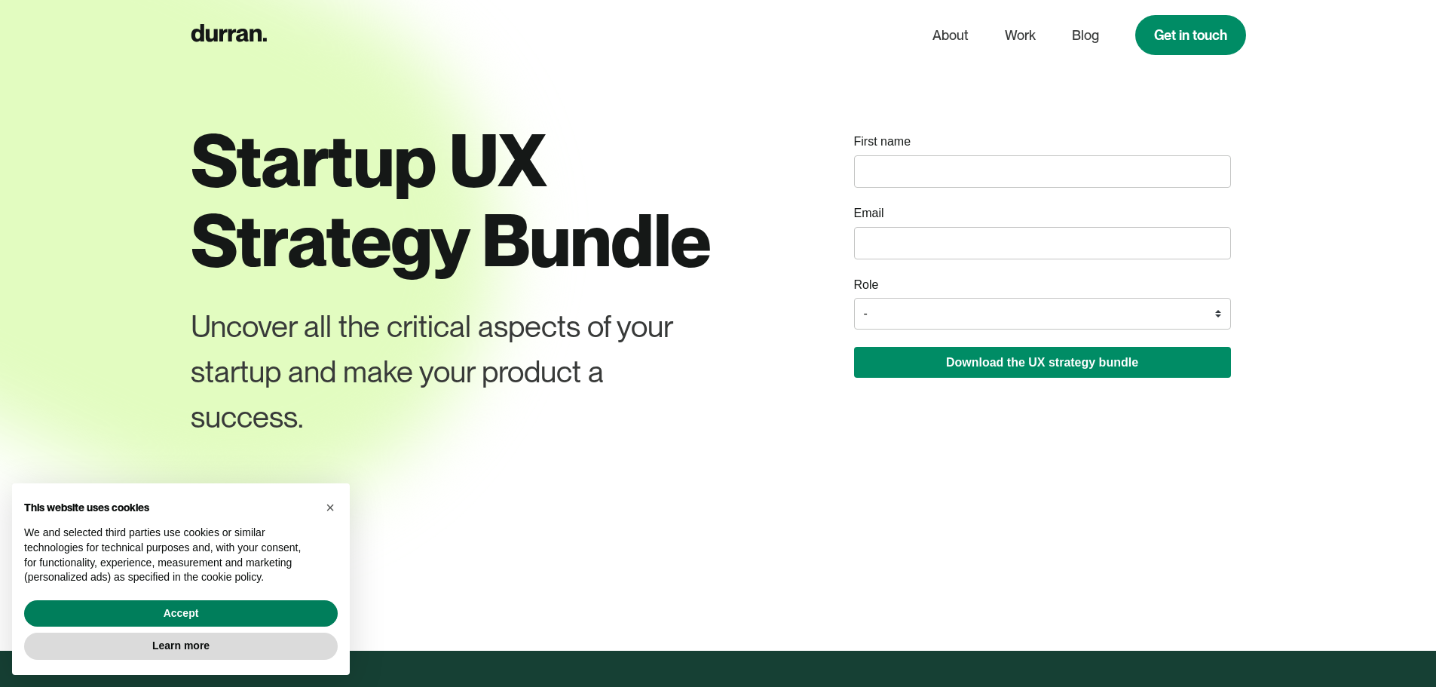 This screenshot has width=1436, height=687. Describe the element at coordinates (169, 555) in the screenshot. I see `p: We and selected third parties use cookies or similar technologies for technical purposes and, wit...` at that location.